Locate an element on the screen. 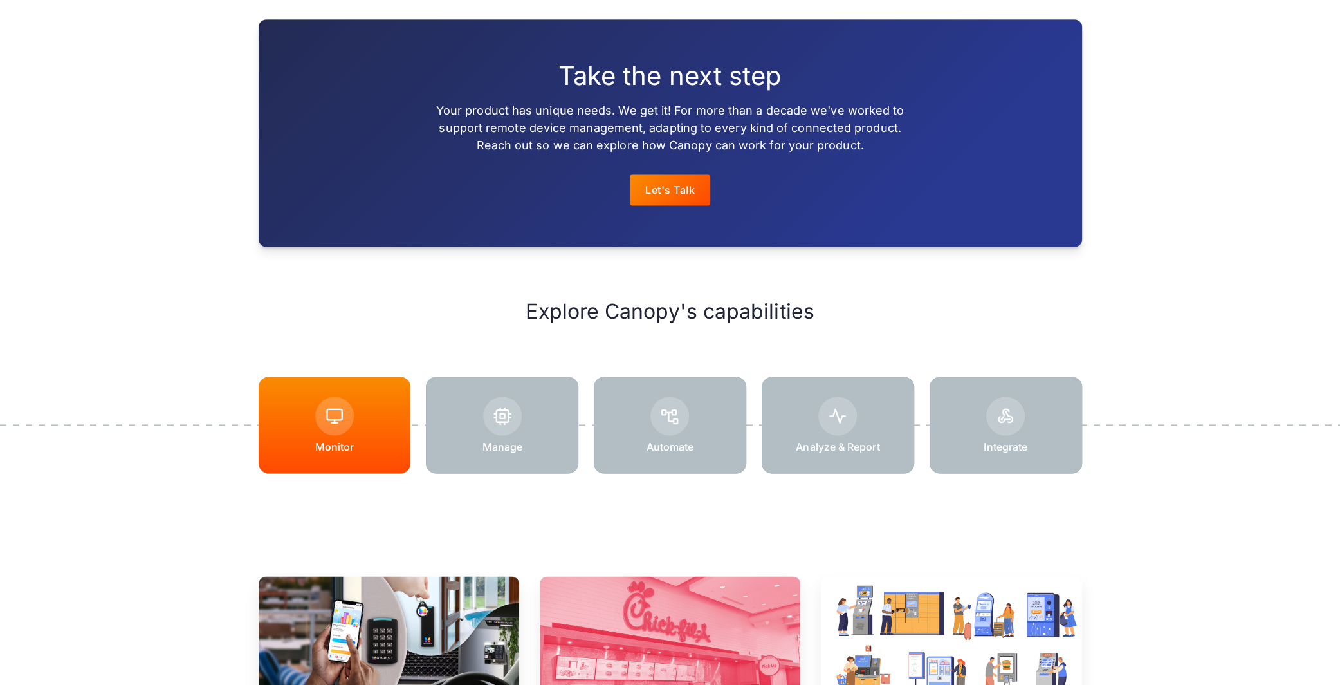  a: Manage is located at coordinates (502, 425).